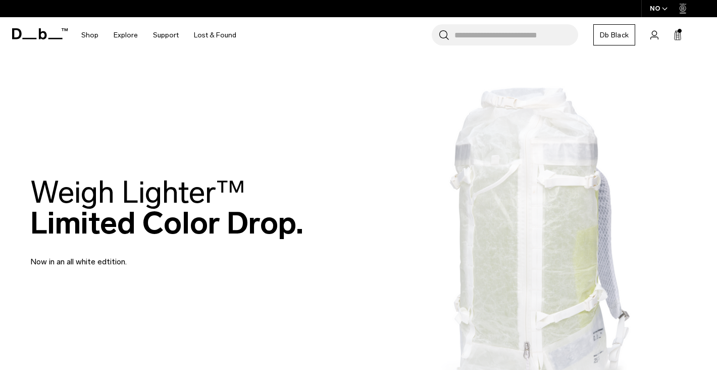 The image size is (717, 370). I want to click on a: Shop, so click(90, 35).